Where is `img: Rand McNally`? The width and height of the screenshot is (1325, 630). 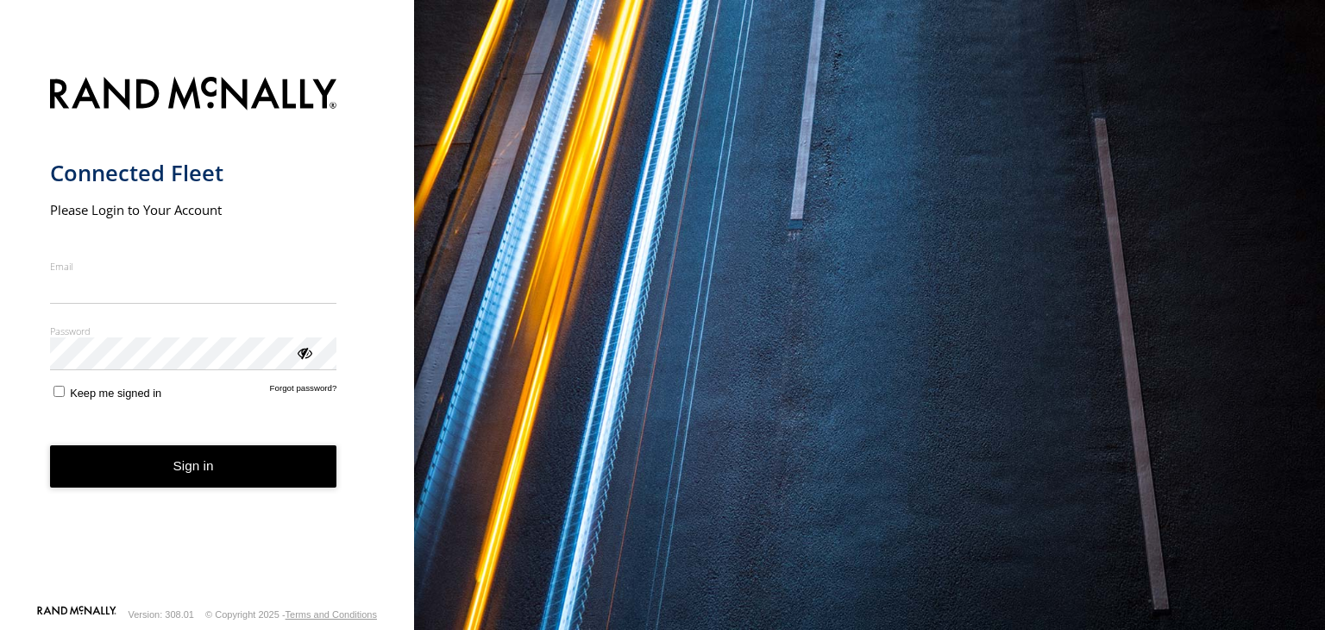 img: Rand McNally is located at coordinates (193, 95).